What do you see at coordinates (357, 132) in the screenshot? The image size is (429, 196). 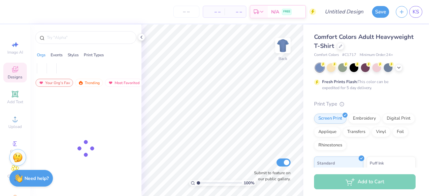 I see `div: Transfers` at bounding box center [357, 132].